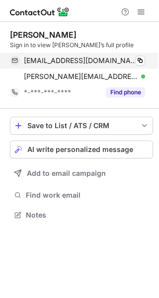 The height and width of the screenshot is (298, 159). What do you see at coordinates (66, 174) in the screenshot?
I see `span: Add to email campaign` at bounding box center [66, 174].